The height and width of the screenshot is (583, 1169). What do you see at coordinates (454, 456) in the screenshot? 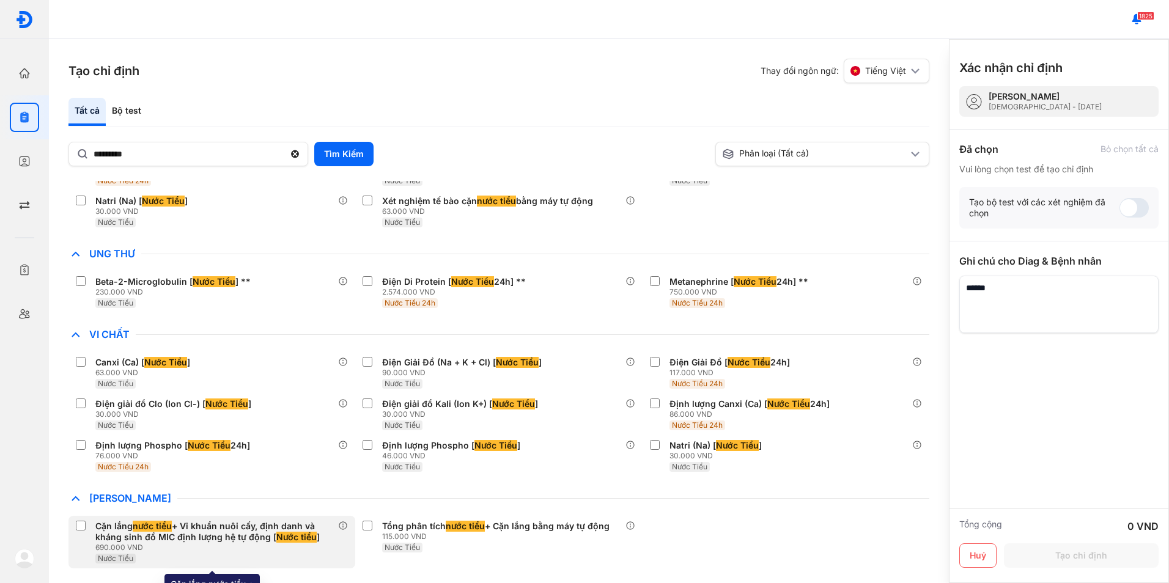
I see `div: 46.000 VND` at bounding box center [454, 456].